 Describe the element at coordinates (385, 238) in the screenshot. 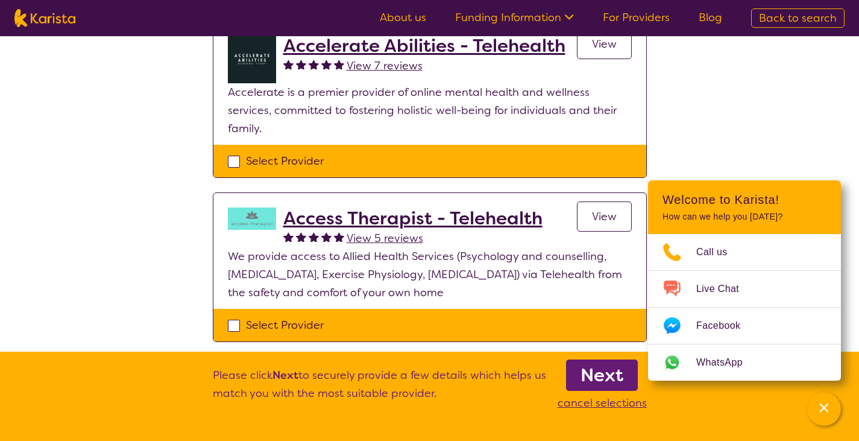

I see `span: View 5 reviews` at that location.